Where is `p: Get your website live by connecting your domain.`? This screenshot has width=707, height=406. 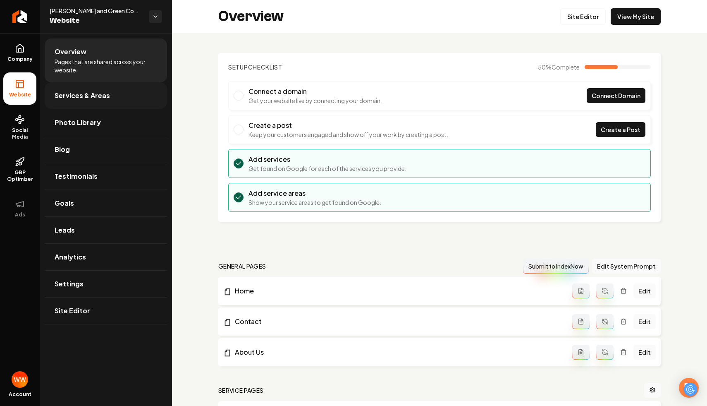 p: Get your website live by connecting your domain. is located at coordinates (315, 101).